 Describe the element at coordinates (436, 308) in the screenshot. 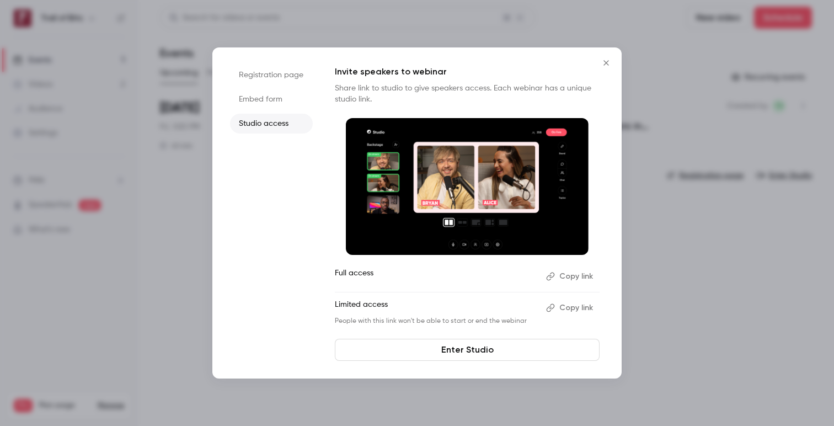

I see `p: Limited access` at that location.